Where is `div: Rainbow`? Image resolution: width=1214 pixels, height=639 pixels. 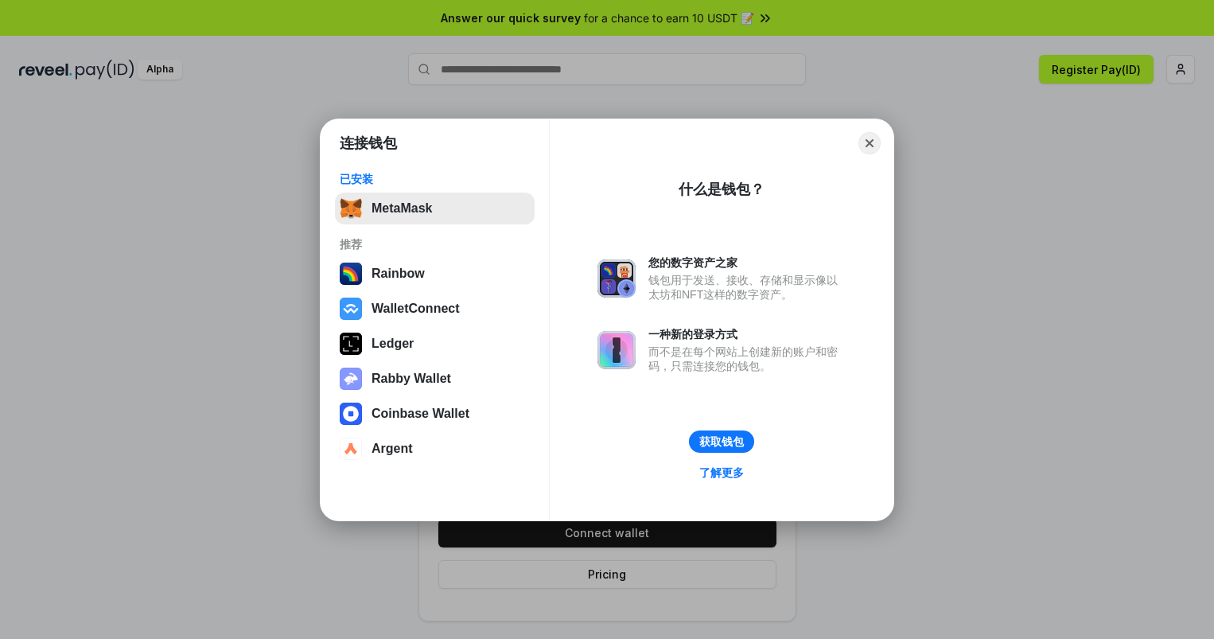 div: Rainbow is located at coordinates (398, 274).